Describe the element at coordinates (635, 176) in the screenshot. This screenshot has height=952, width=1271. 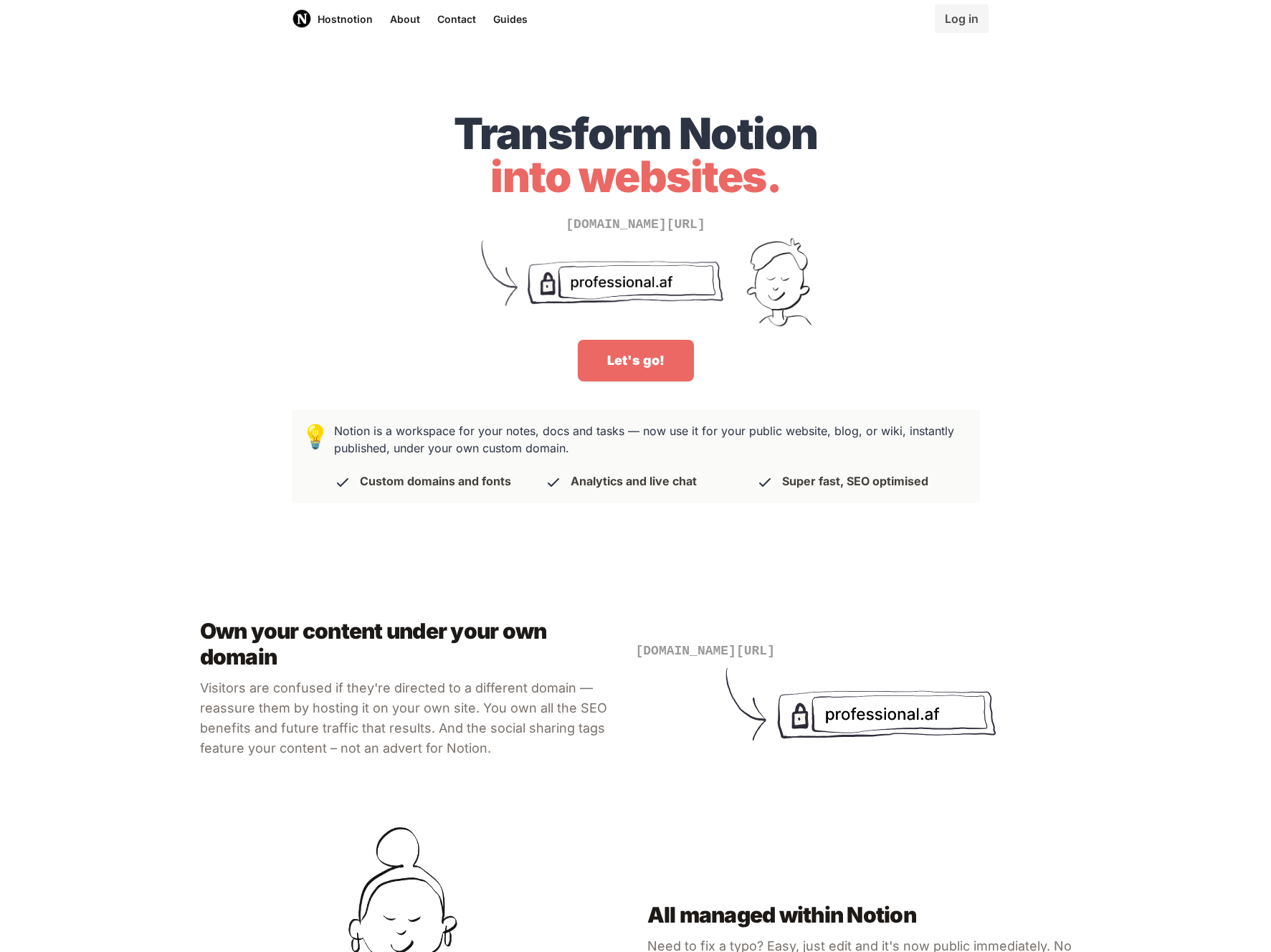
I see `span: into websites.` at that location.